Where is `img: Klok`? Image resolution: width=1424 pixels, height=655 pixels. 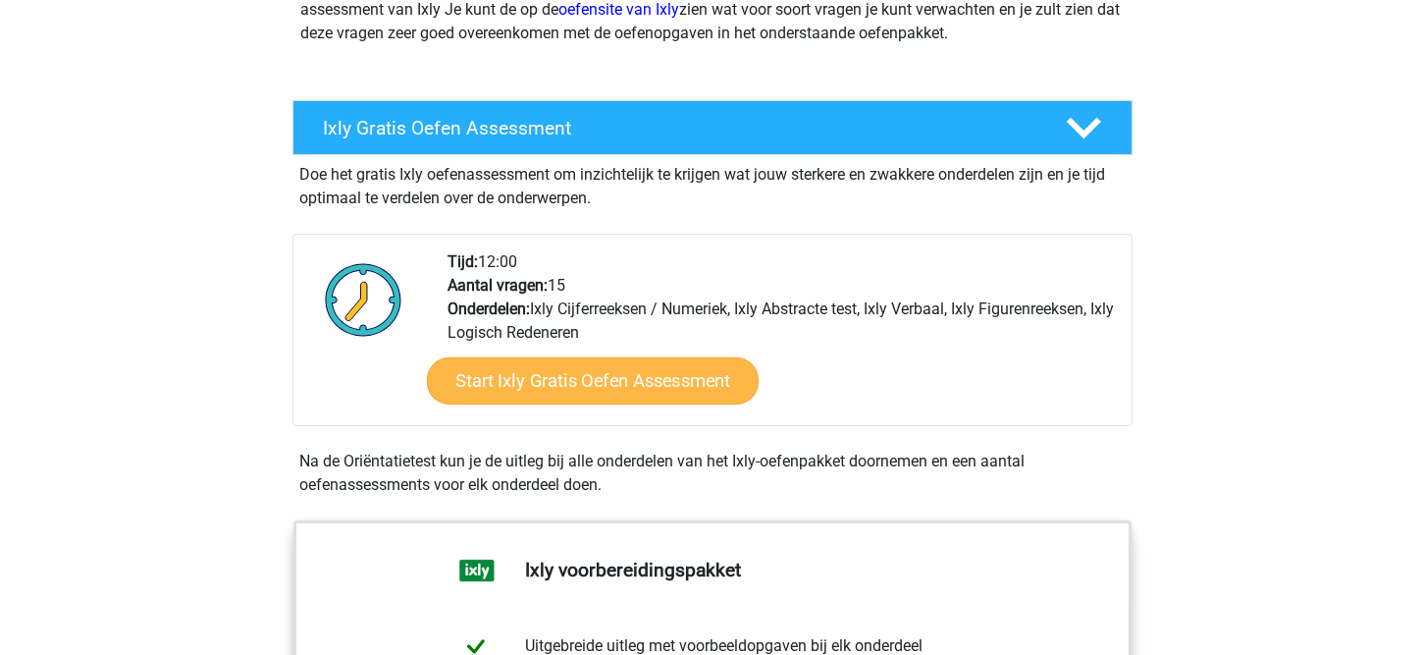 img: Klok is located at coordinates (363, 299).